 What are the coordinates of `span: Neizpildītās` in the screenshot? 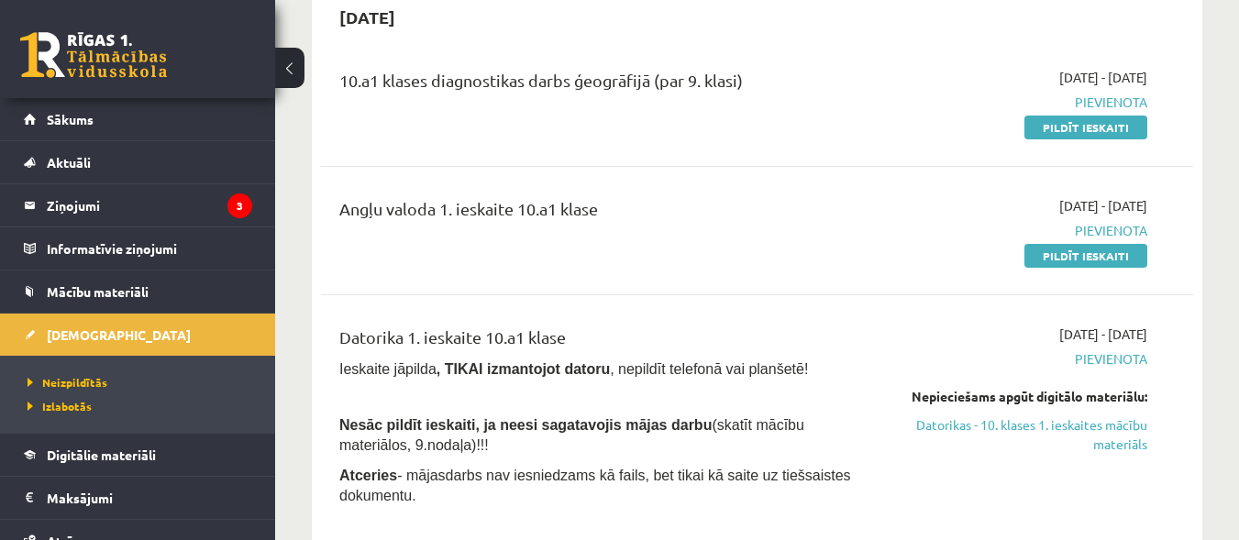 It's located at (67, 382).